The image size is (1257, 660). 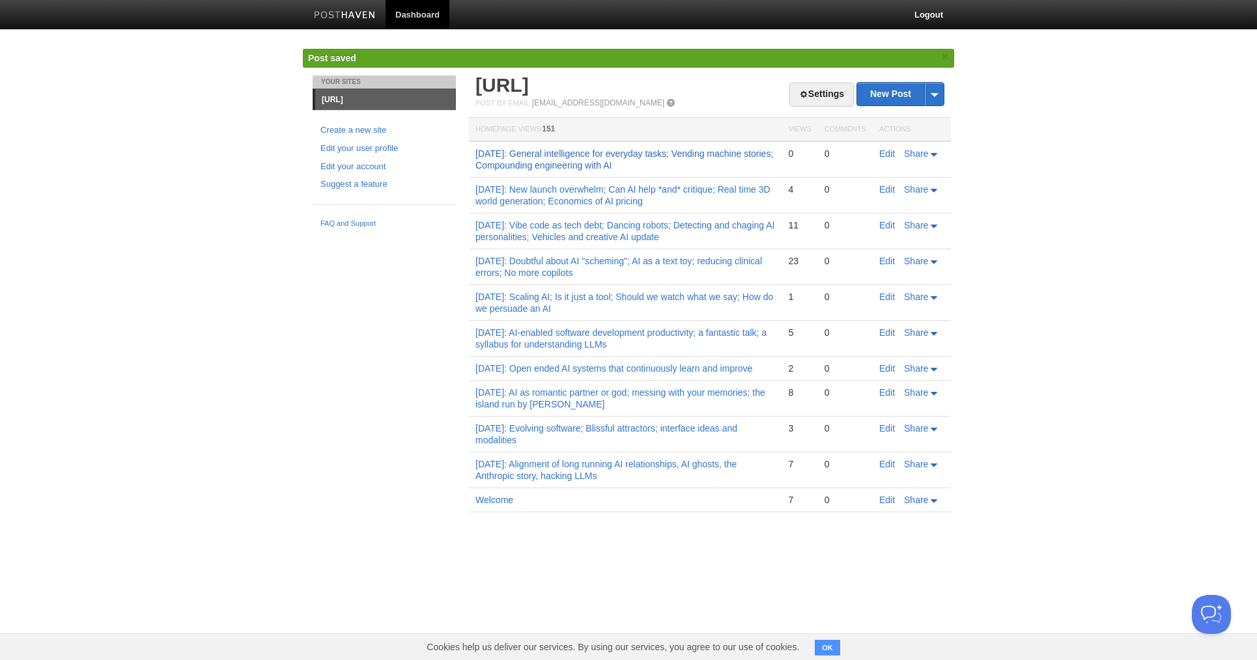 What do you see at coordinates (845, 130) in the screenshot?
I see `th: Comments` at bounding box center [845, 130].